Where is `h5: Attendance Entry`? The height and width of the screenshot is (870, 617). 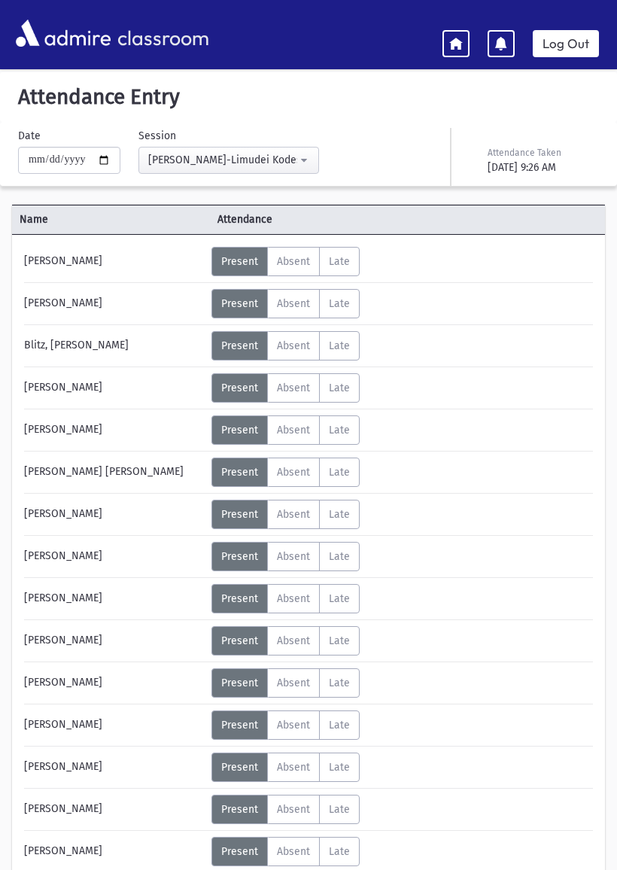
h5: Attendance Entry is located at coordinates (309, 97).